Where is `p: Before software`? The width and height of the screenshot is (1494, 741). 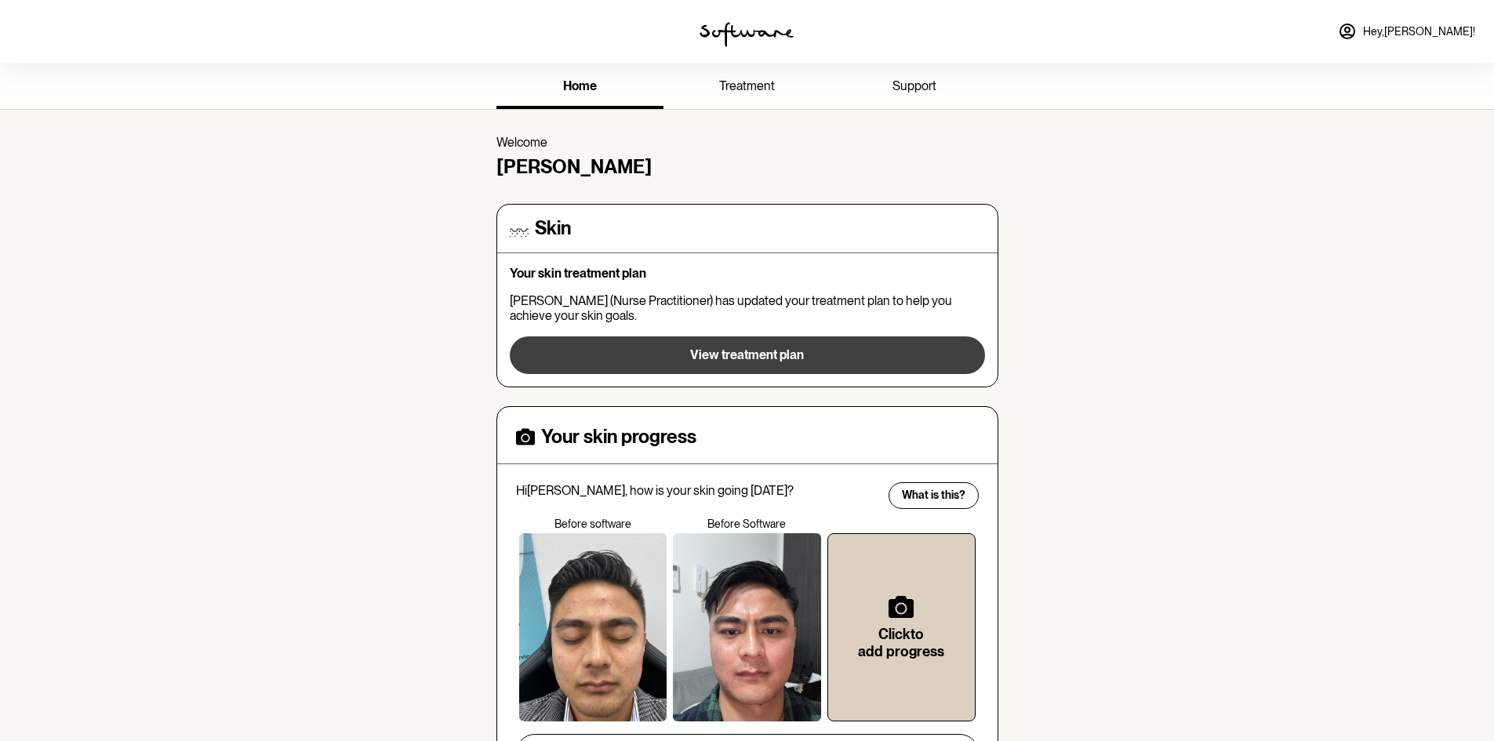
p: Before software is located at coordinates (593, 524).